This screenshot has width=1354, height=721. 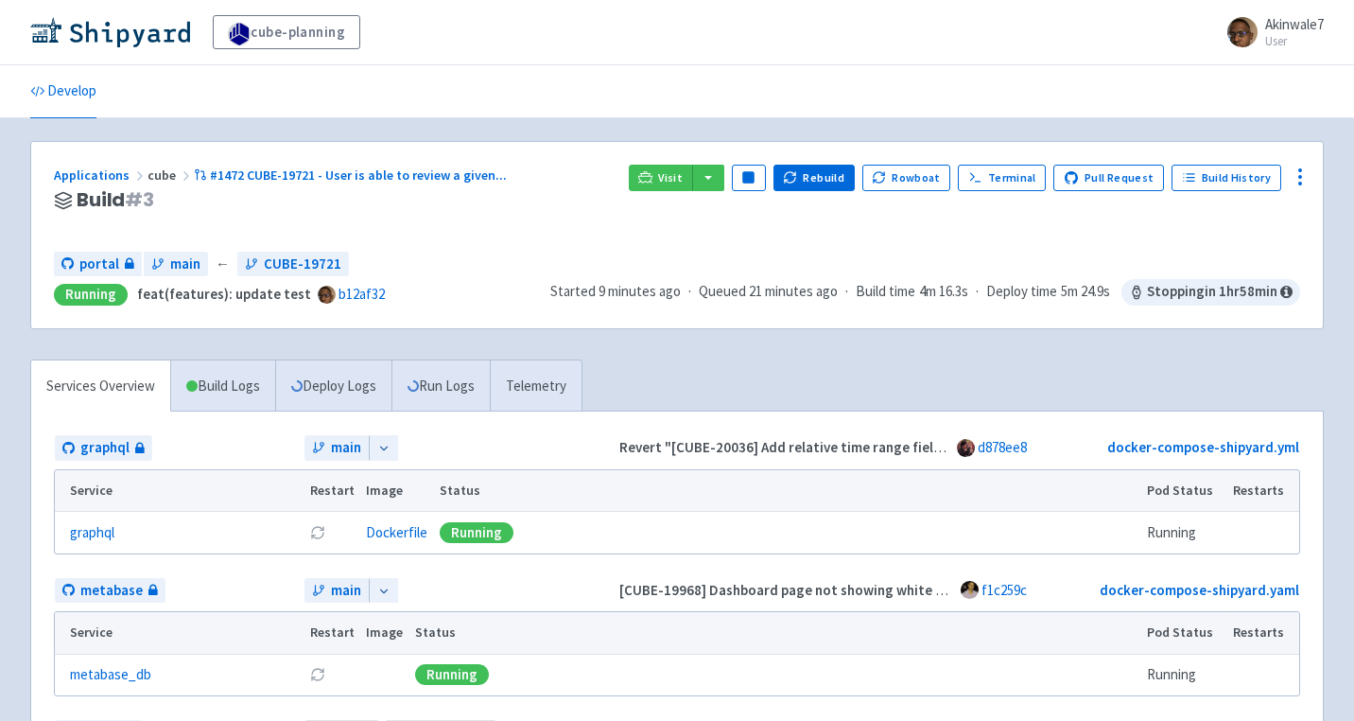 What do you see at coordinates (1002, 446) in the screenshot?
I see `a: d878ee8` at bounding box center [1002, 446].